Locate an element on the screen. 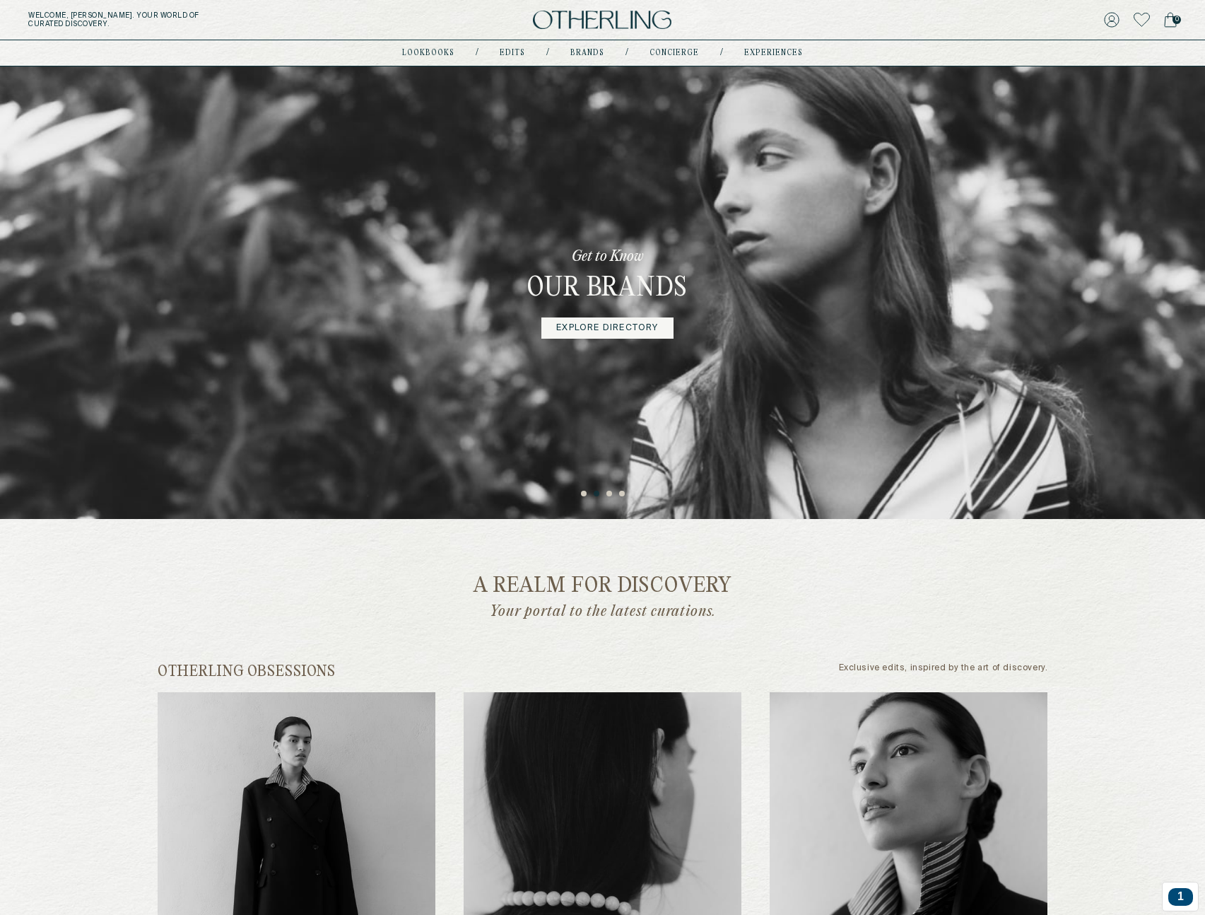  h2: otherling obsessions is located at coordinates (247, 671).